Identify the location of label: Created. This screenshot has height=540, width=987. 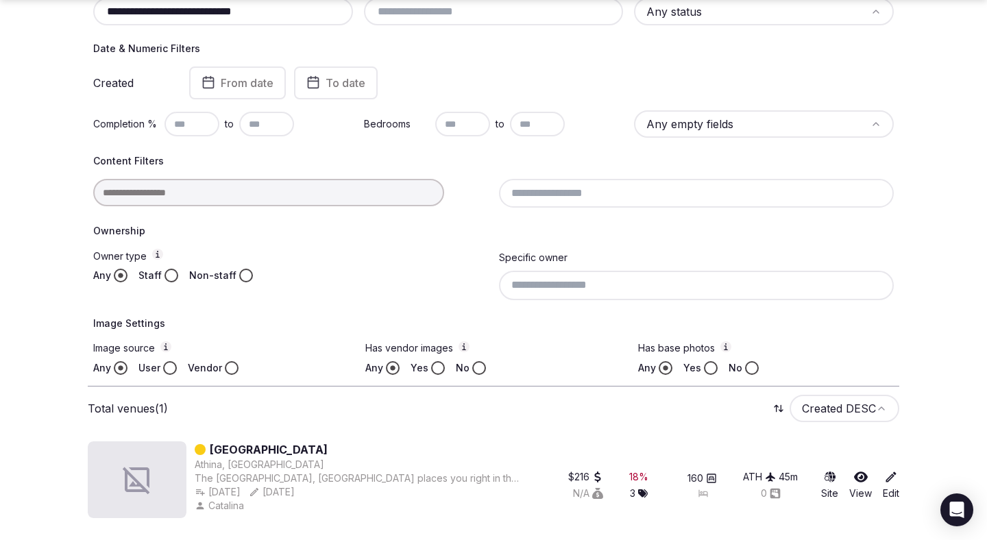
(132, 83).